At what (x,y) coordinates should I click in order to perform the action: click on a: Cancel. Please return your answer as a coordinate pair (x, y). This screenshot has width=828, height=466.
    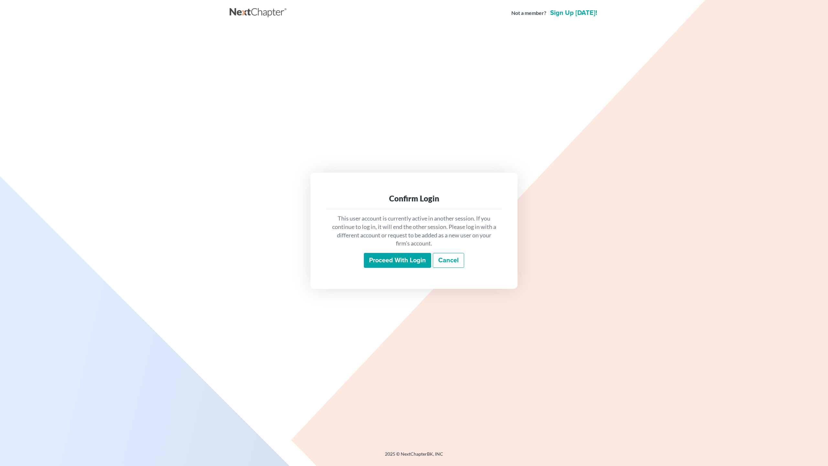
    Looking at the image, I should click on (448, 260).